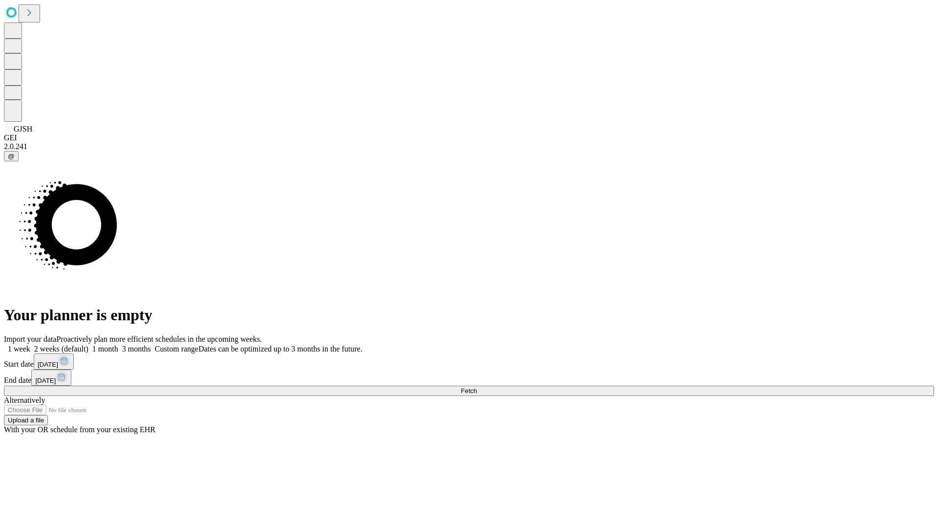  I want to click on div: 2.0.241, so click(469, 147).